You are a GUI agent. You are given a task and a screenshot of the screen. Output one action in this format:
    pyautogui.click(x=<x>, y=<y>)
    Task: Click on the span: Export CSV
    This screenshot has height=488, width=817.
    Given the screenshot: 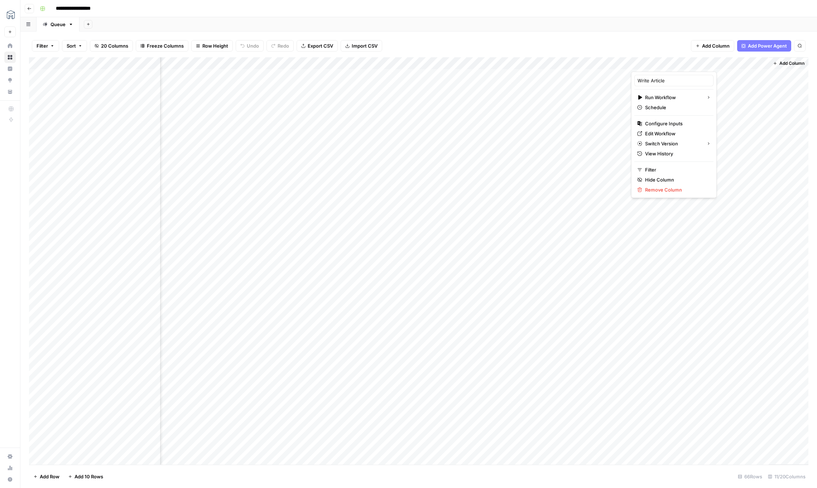 What is the action you would take?
    pyautogui.click(x=320, y=46)
    